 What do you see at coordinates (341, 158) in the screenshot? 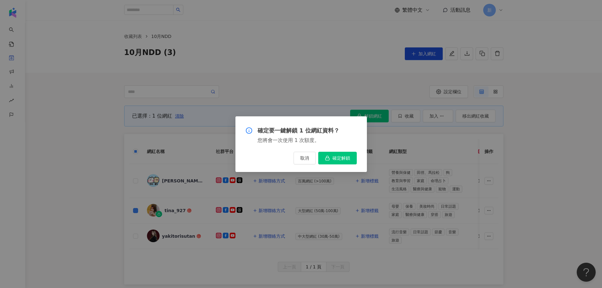
I see `span: 確定解鎖` at bounding box center [341, 158].